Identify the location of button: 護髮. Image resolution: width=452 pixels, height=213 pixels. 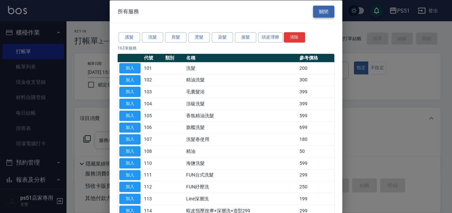
(129, 37).